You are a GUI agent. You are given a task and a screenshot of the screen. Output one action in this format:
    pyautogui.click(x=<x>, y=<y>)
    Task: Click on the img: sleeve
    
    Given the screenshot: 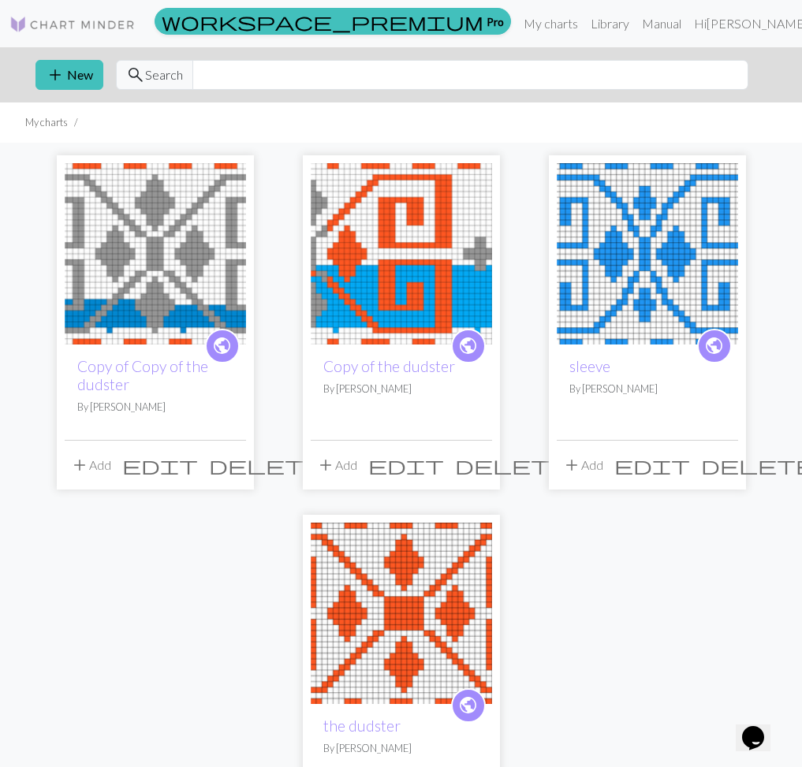 What is the action you would take?
    pyautogui.click(x=647, y=254)
    